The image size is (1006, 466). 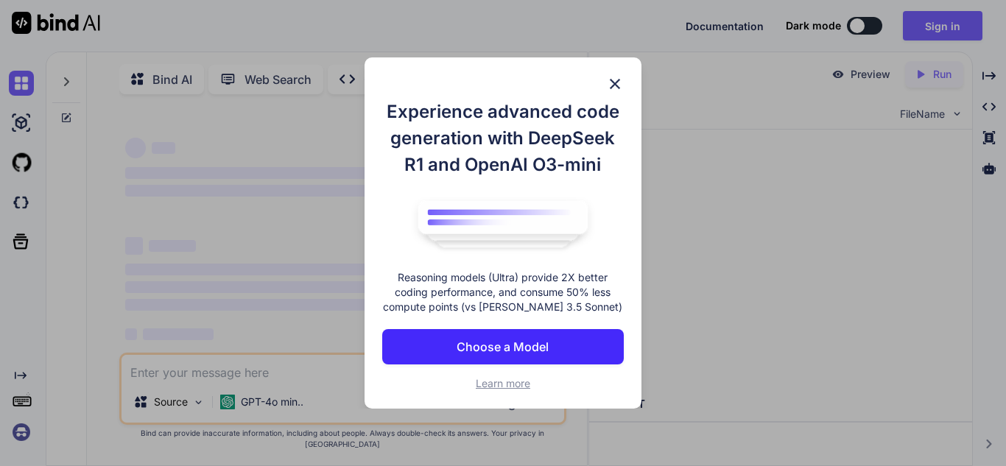 What do you see at coordinates (503, 292) in the screenshot?
I see `p: Reasoning models (Ultra) provide 2X better coding performance, and consume 50% less compute point...` at bounding box center [503, 292].